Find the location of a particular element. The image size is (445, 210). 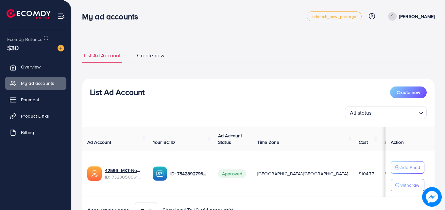

a: Product Links is located at coordinates (36, 116).